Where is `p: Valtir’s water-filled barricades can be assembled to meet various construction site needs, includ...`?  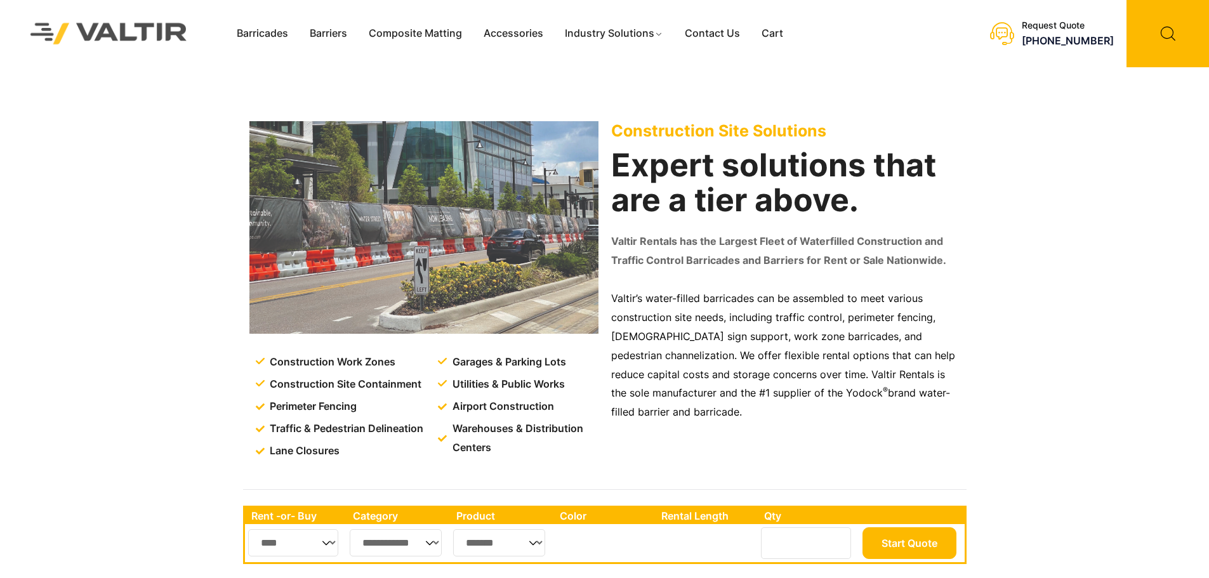 p: Valtir’s water-filled barricades can be assembled to meet various construction site needs, includ... is located at coordinates (786, 355).